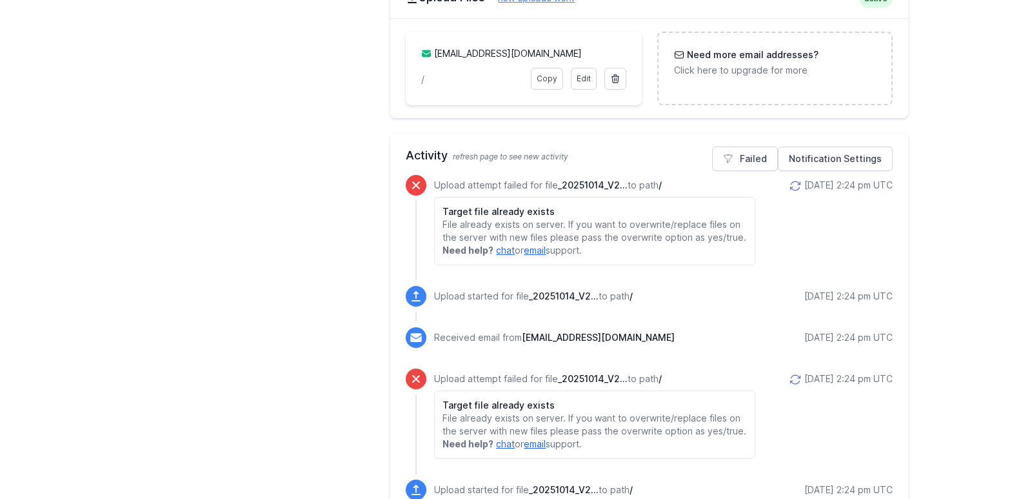 Image resolution: width=1032 pixels, height=499 pixels. Describe the element at coordinates (775, 70) in the screenshot. I see `p: Click here to upgrade for more` at that location.